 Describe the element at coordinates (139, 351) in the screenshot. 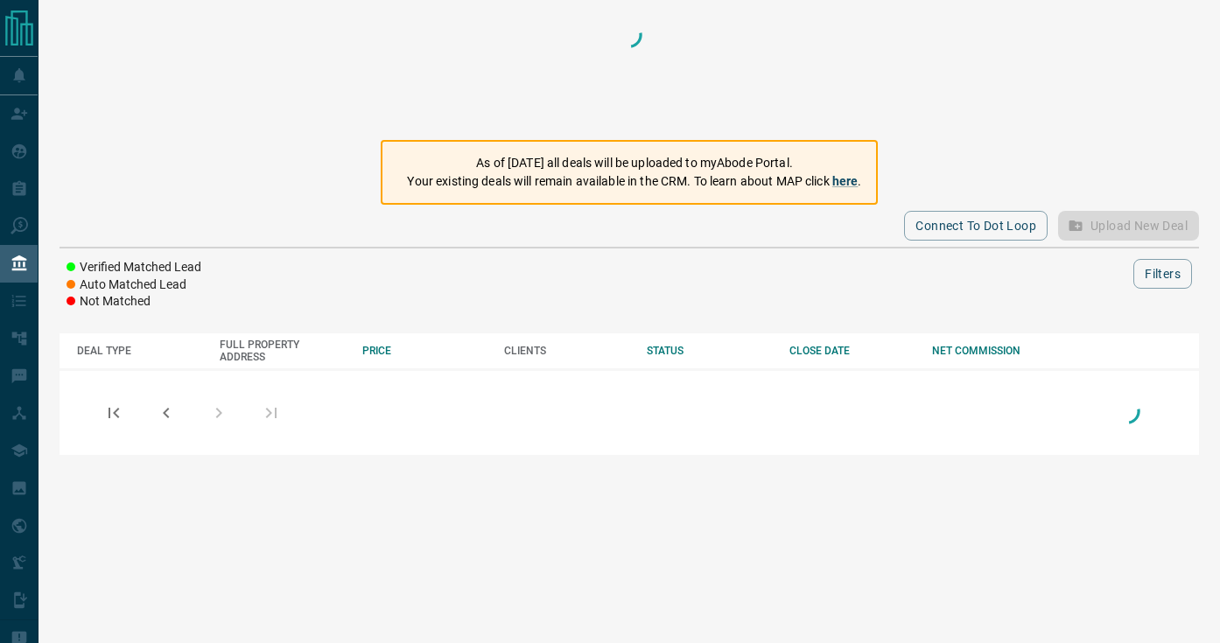

I see `div: DEAL TYPE` at that location.